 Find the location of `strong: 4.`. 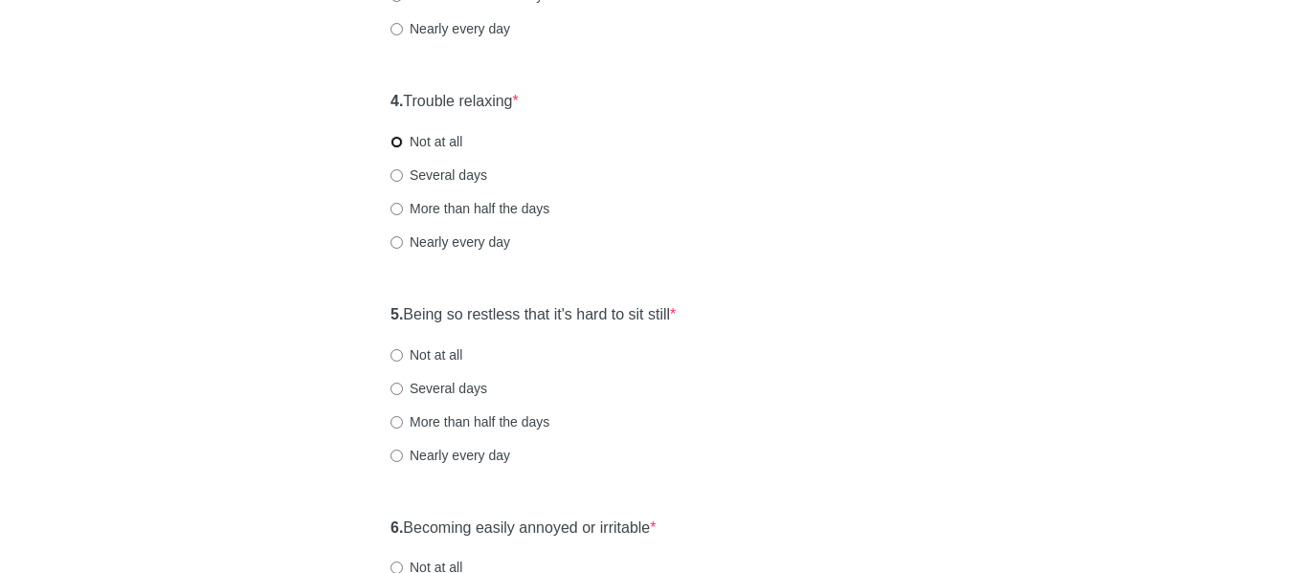

strong: 4. is located at coordinates (396, 100).